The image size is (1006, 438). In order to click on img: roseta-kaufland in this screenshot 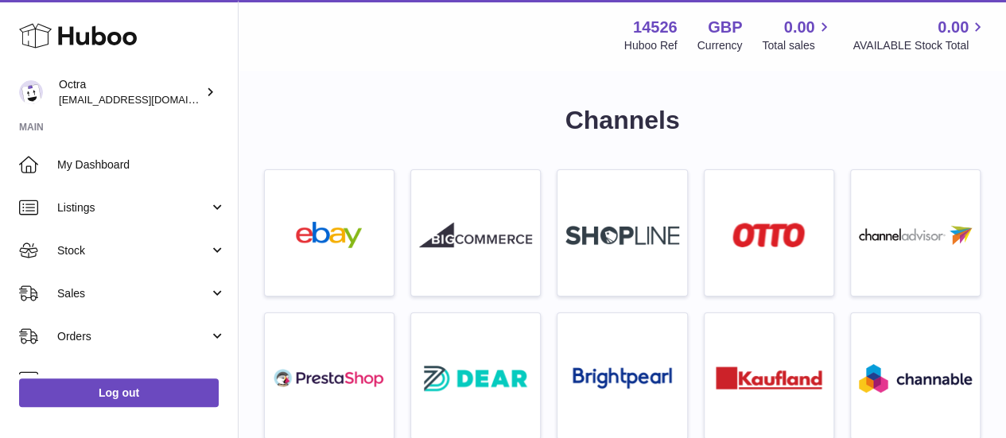, I will do `click(769, 378)`.